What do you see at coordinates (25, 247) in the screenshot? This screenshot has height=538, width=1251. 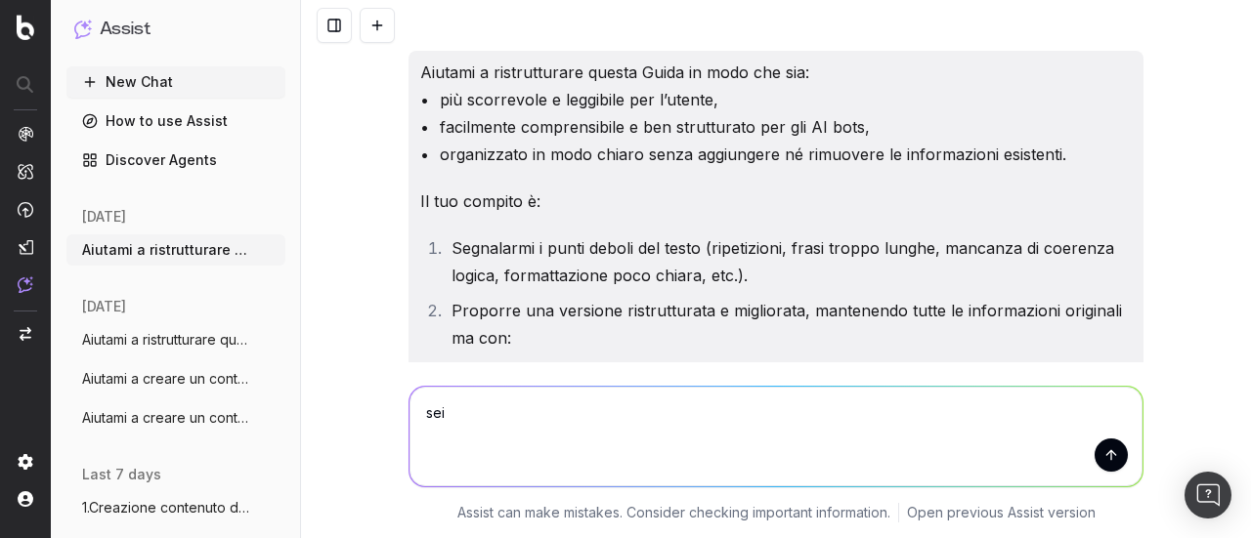 I see `img: Studio` at bounding box center [25, 247].